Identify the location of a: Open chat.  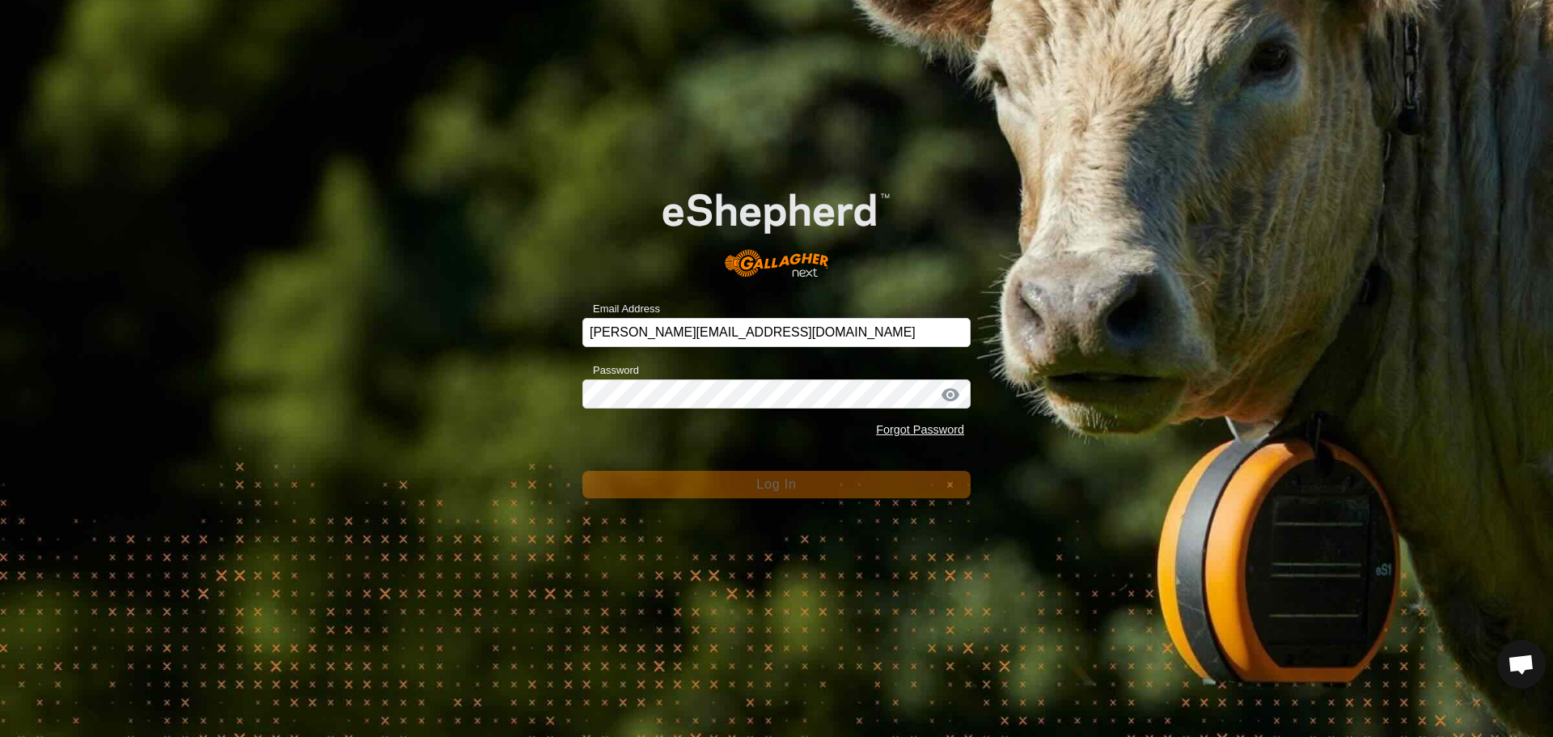
(1522, 664).